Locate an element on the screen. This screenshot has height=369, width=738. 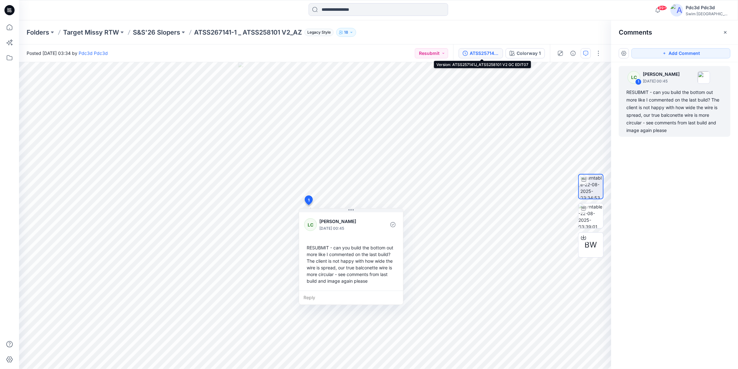
p: S&S'26 Slopers is located at coordinates (156, 32).